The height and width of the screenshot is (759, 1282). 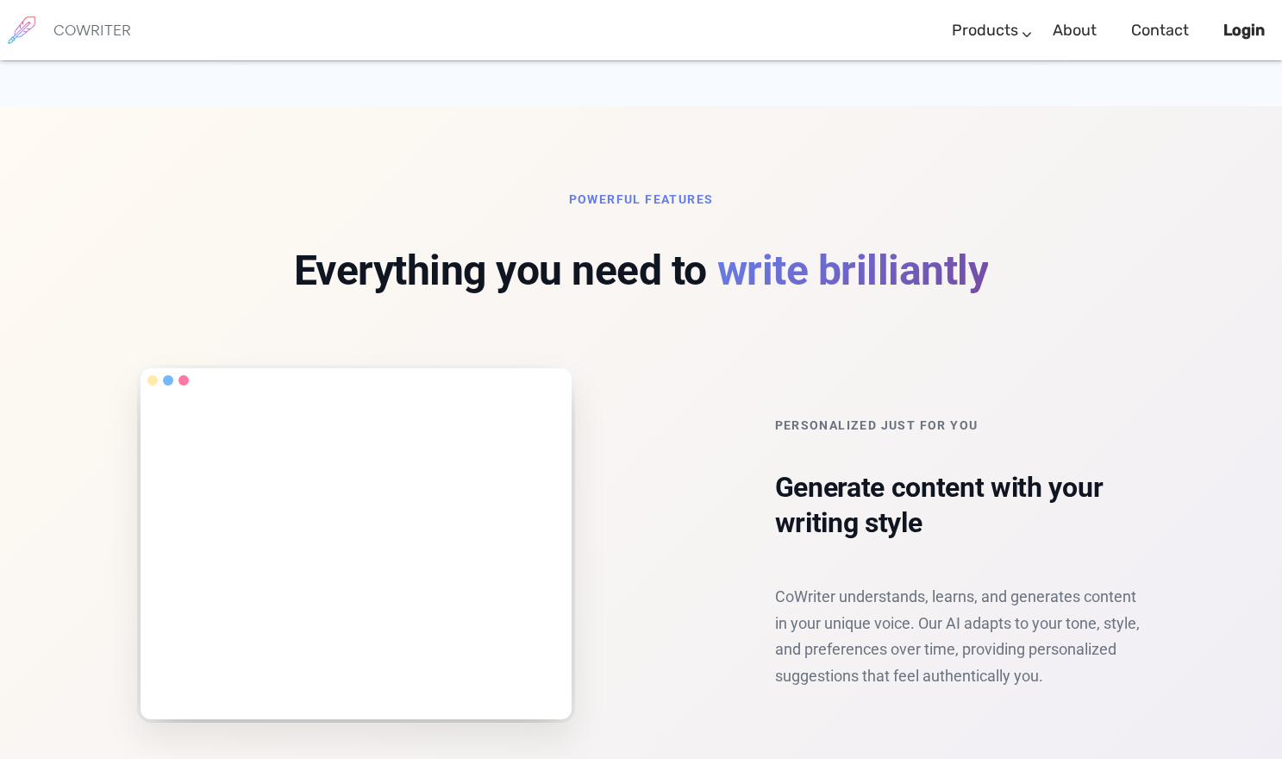 I want to click on span: write brilliantly, so click(x=852, y=271).